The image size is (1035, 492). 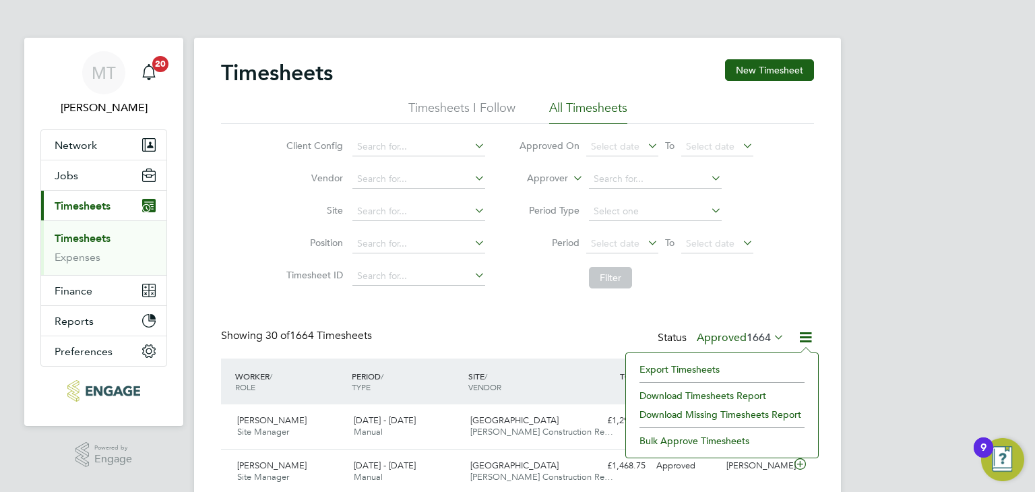 What do you see at coordinates (313, 178) in the screenshot?
I see `label: Vendor` at bounding box center [313, 178].